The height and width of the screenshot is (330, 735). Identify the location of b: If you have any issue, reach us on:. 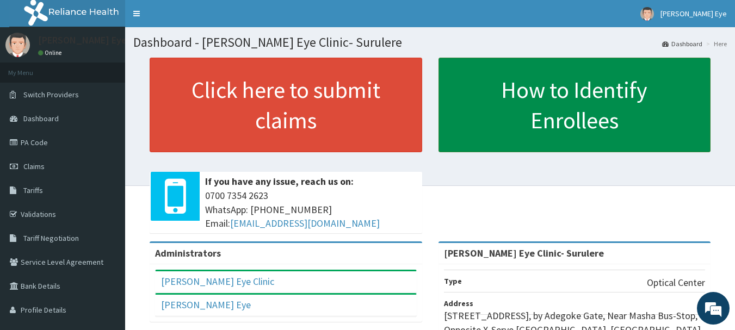
(279, 181).